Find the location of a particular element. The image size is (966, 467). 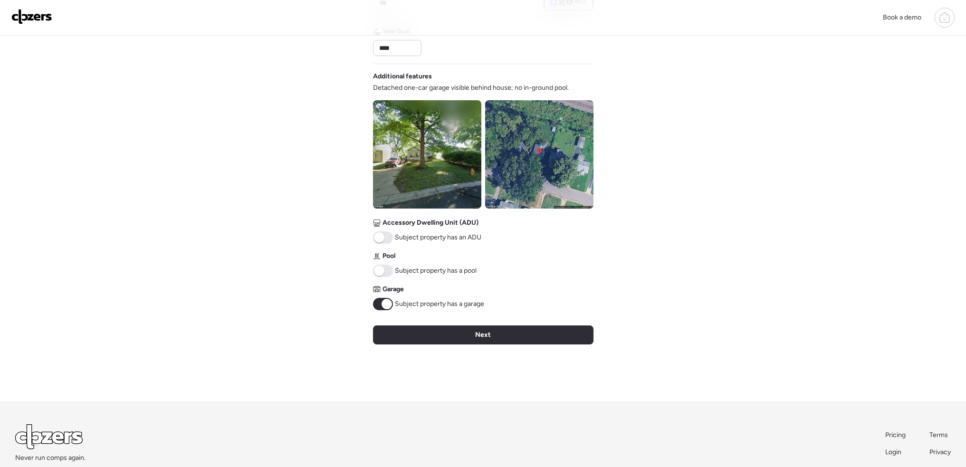

span: Privacy is located at coordinates (940, 452).